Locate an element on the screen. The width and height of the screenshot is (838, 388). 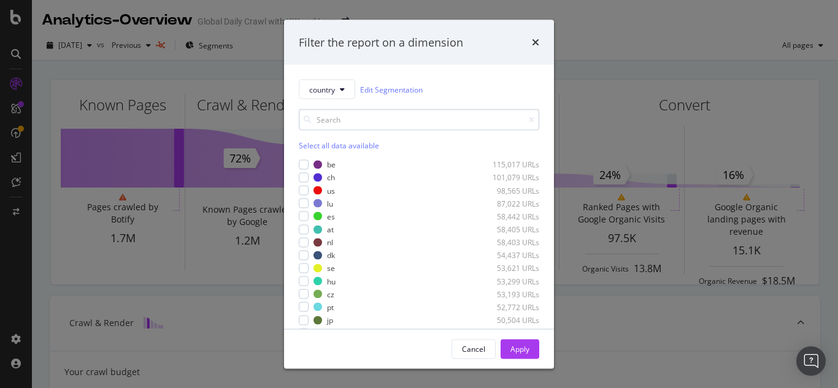
div: nl is located at coordinates (330, 242).